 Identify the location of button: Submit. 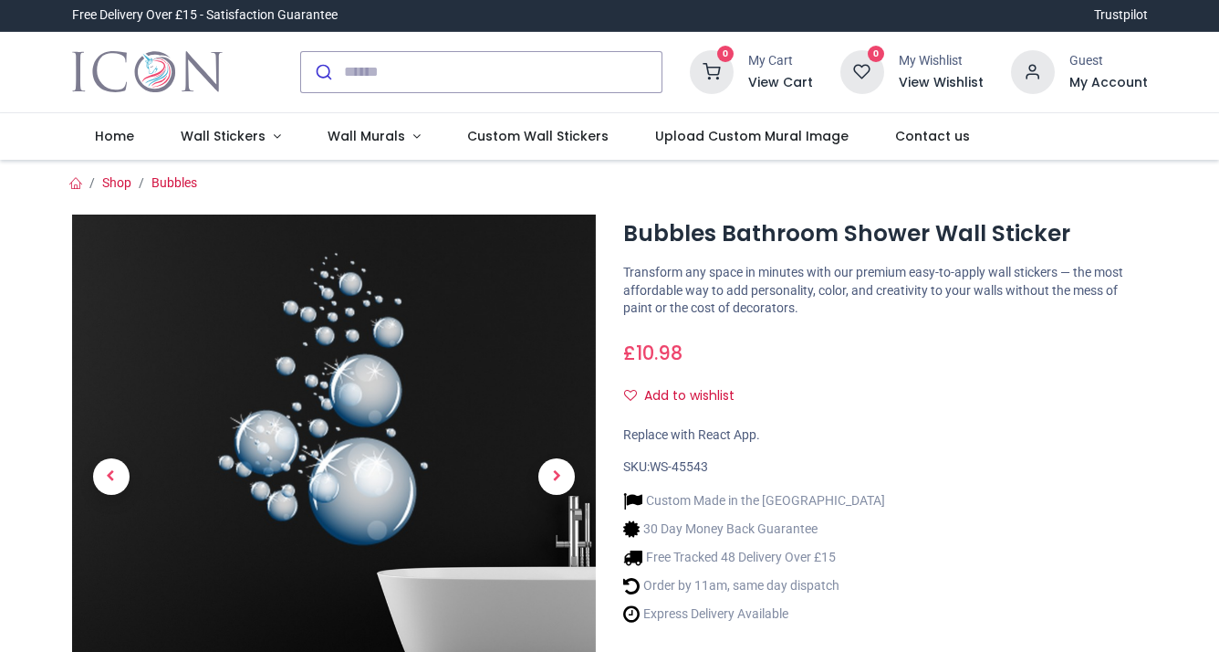
(322, 72).